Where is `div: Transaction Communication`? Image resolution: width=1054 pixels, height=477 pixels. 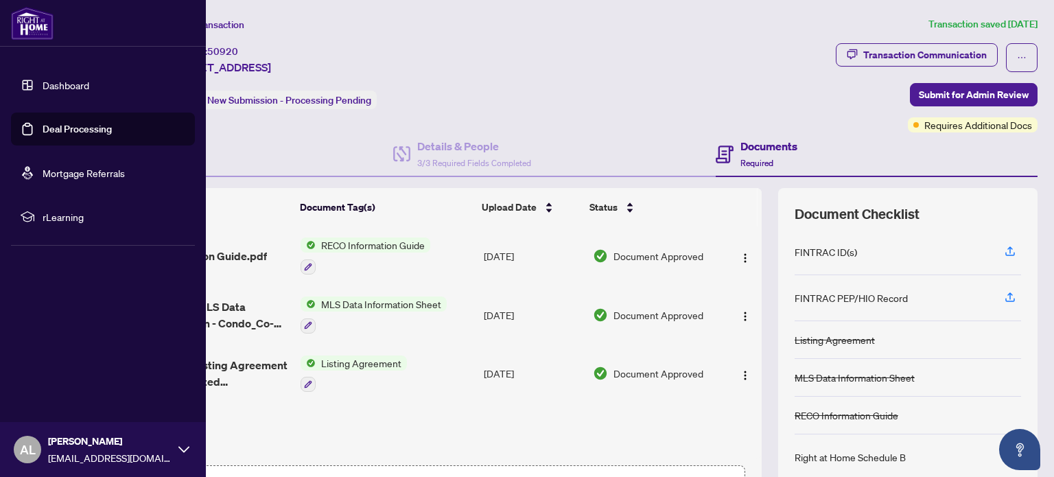
div: Transaction Communication is located at coordinates (925, 55).